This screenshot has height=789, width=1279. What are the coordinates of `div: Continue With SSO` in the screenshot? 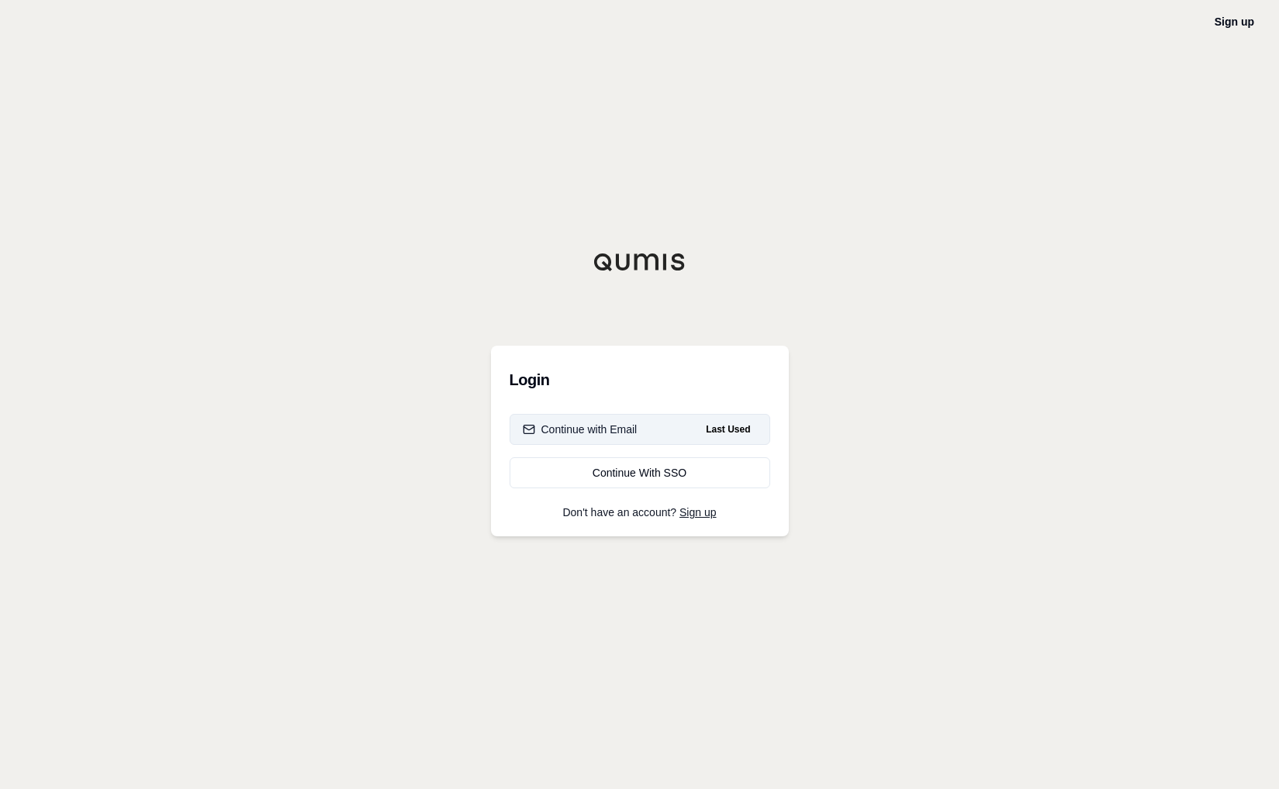 It's located at (640, 473).